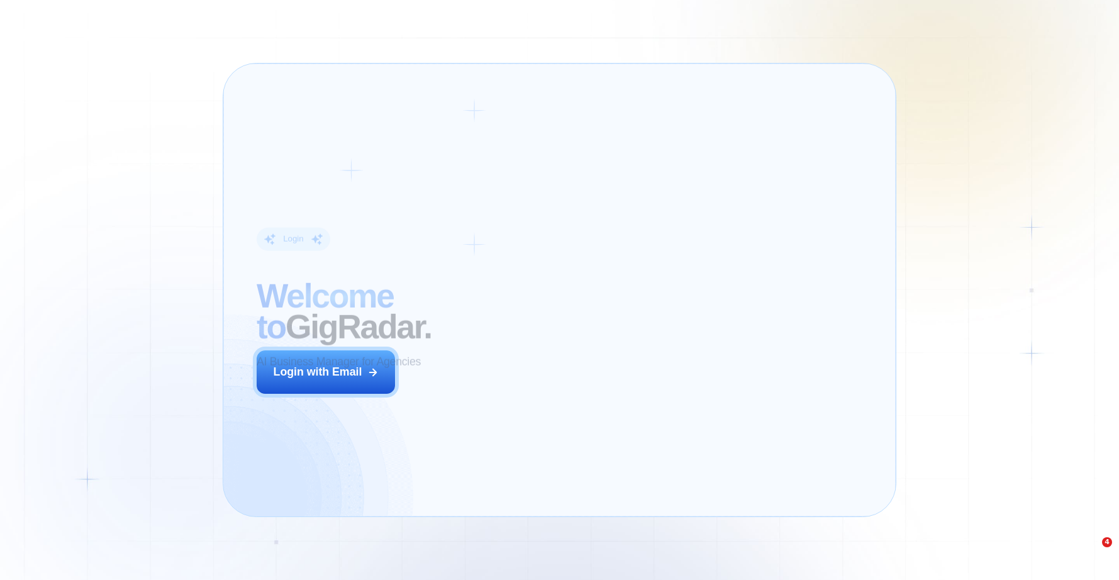 Image resolution: width=1119 pixels, height=580 pixels. Describe the element at coordinates (1107, 542) in the screenshot. I see `span: 4` at that location.